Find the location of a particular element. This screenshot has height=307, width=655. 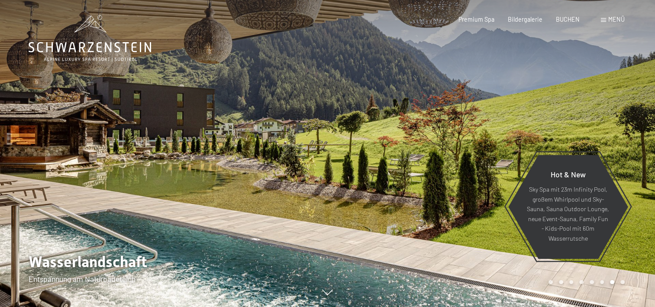

div: Carousel Page 5 is located at coordinates (592, 282).